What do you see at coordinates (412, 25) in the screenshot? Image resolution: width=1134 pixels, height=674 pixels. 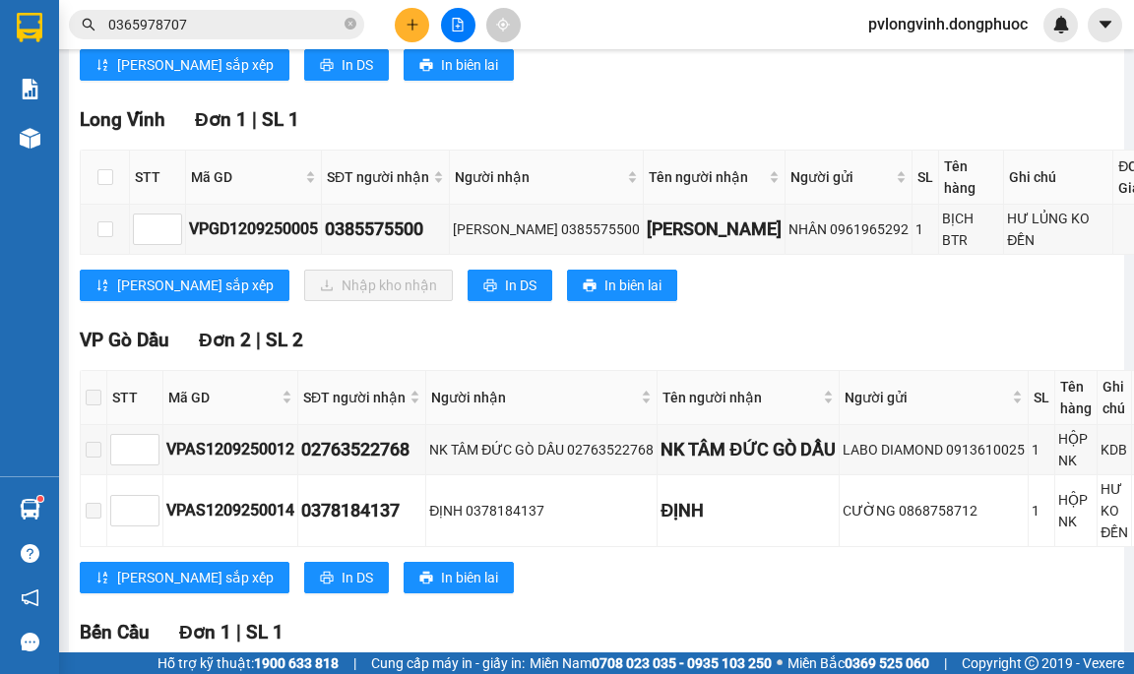 I see `span: plus` at bounding box center [412, 25].